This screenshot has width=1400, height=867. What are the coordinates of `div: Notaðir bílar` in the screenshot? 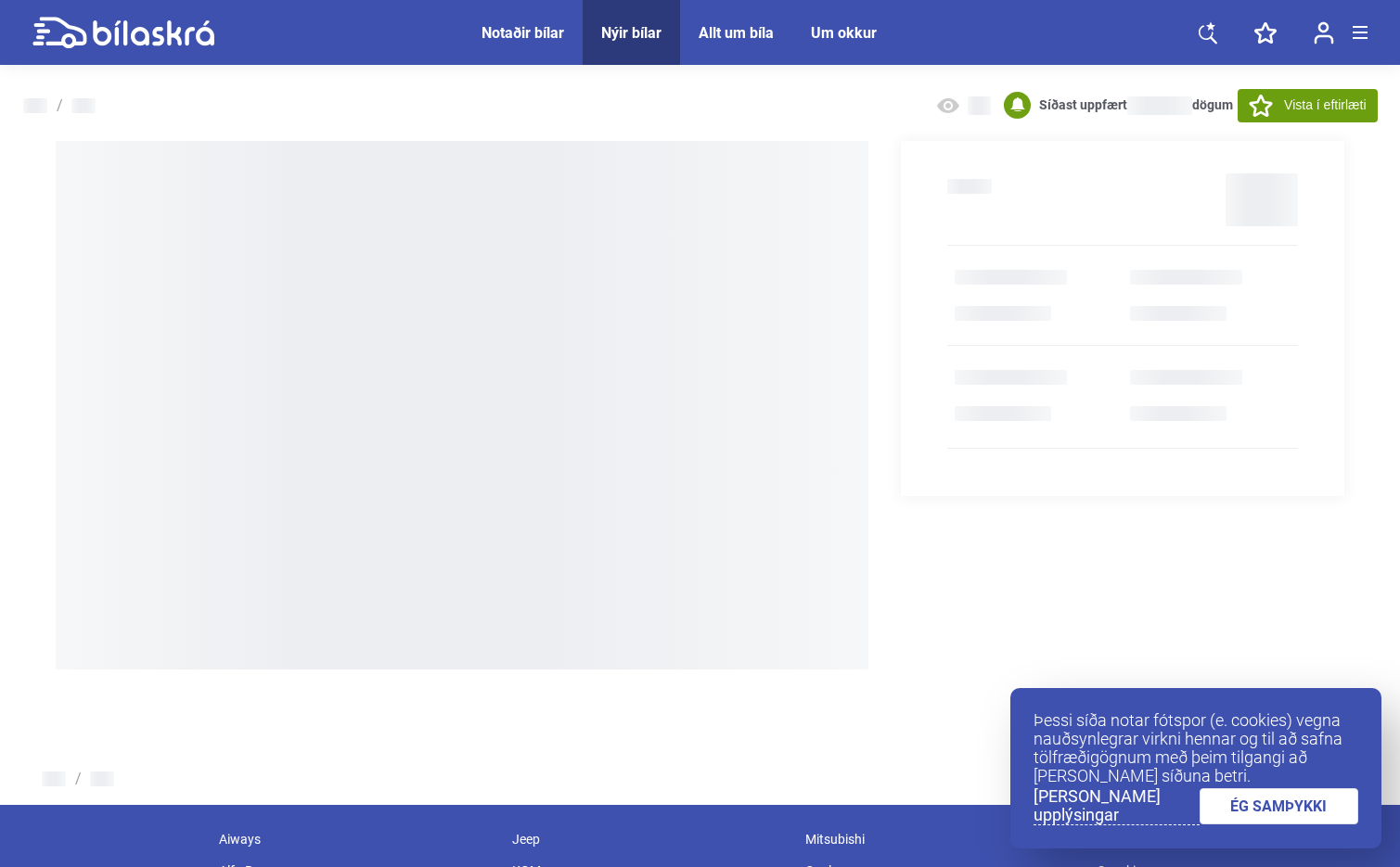 It's located at (522, 32).